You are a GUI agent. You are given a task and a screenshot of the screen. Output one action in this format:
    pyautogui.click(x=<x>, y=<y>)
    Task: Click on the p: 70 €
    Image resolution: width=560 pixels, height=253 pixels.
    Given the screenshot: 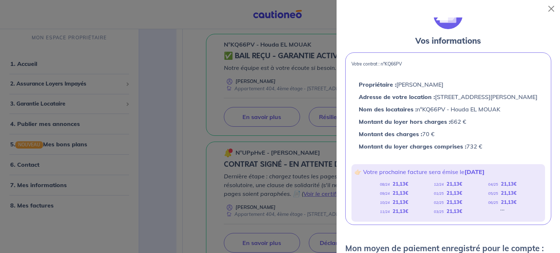 What is the action you would take?
    pyautogui.click(x=448, y=134)
    